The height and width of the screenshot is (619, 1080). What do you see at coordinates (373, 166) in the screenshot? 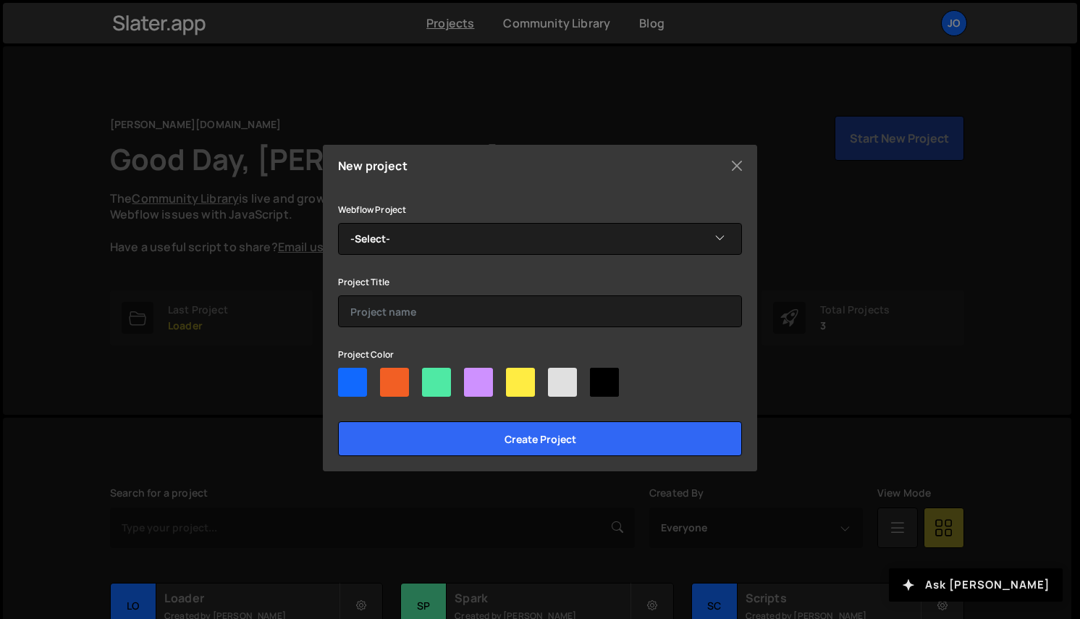
I see `h5: New project` at bounding box center [373, 166].